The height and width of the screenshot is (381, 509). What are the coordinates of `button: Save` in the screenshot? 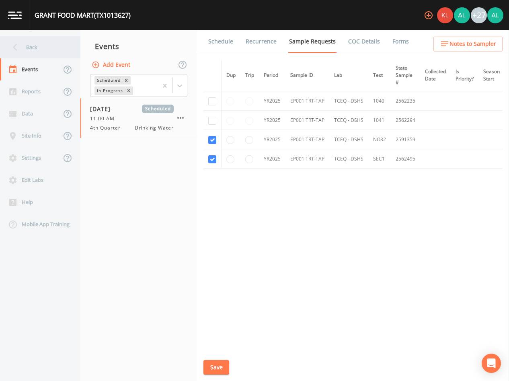 It's located at (216, 367).